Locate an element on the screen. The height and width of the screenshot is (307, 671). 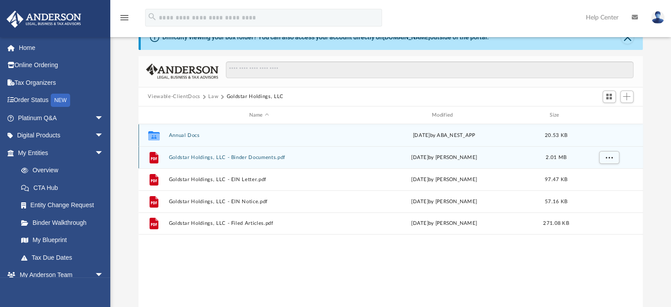
a: Entity Change Request is located at coordinates (64, 205).